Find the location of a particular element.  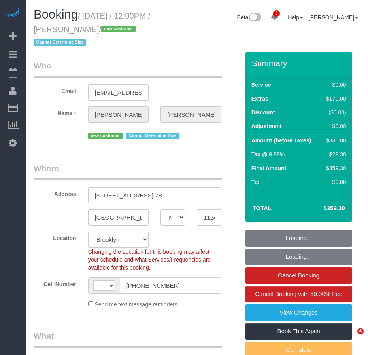

a: Cancel Booking with 50.00% Fee is located at coordinates (299, 294).